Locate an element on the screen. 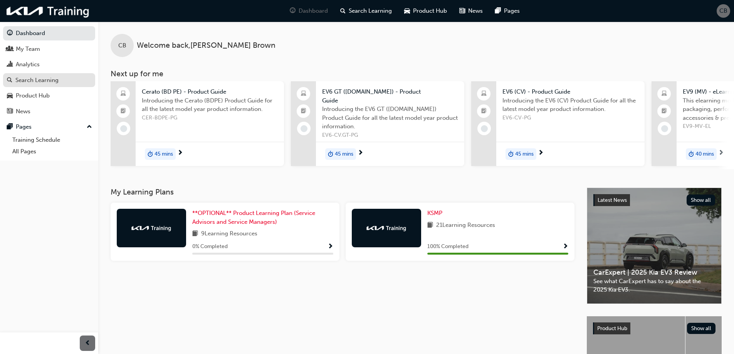 The image size is (734, 354). span: 100 % Completed is located at coordinates (448, 247).